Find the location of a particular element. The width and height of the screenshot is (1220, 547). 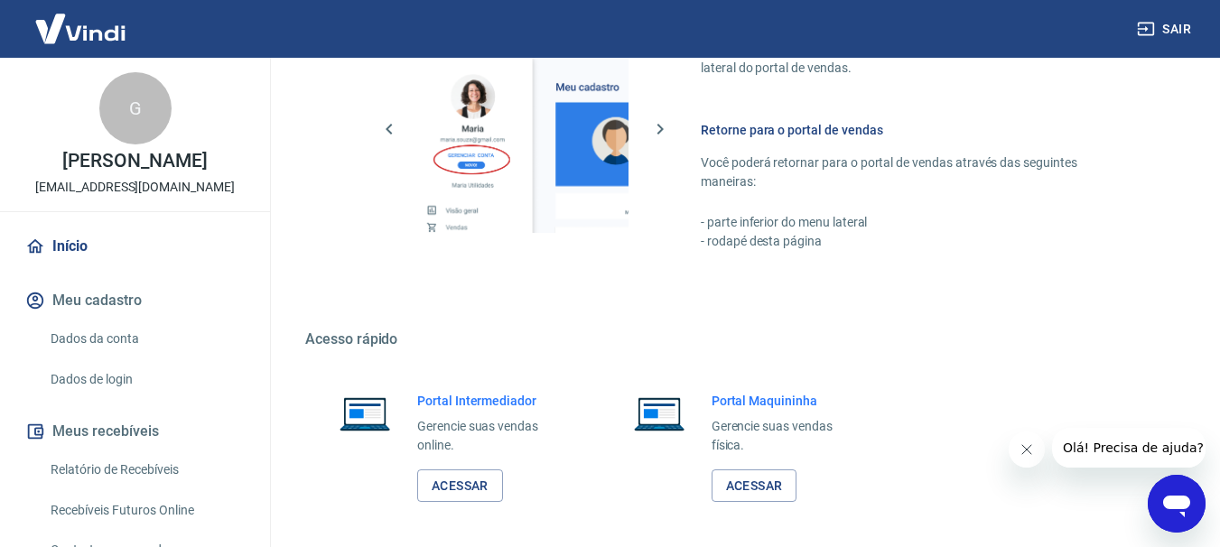

span: Olá! Precisa de ajuda? is located at coordinates (81, 20).